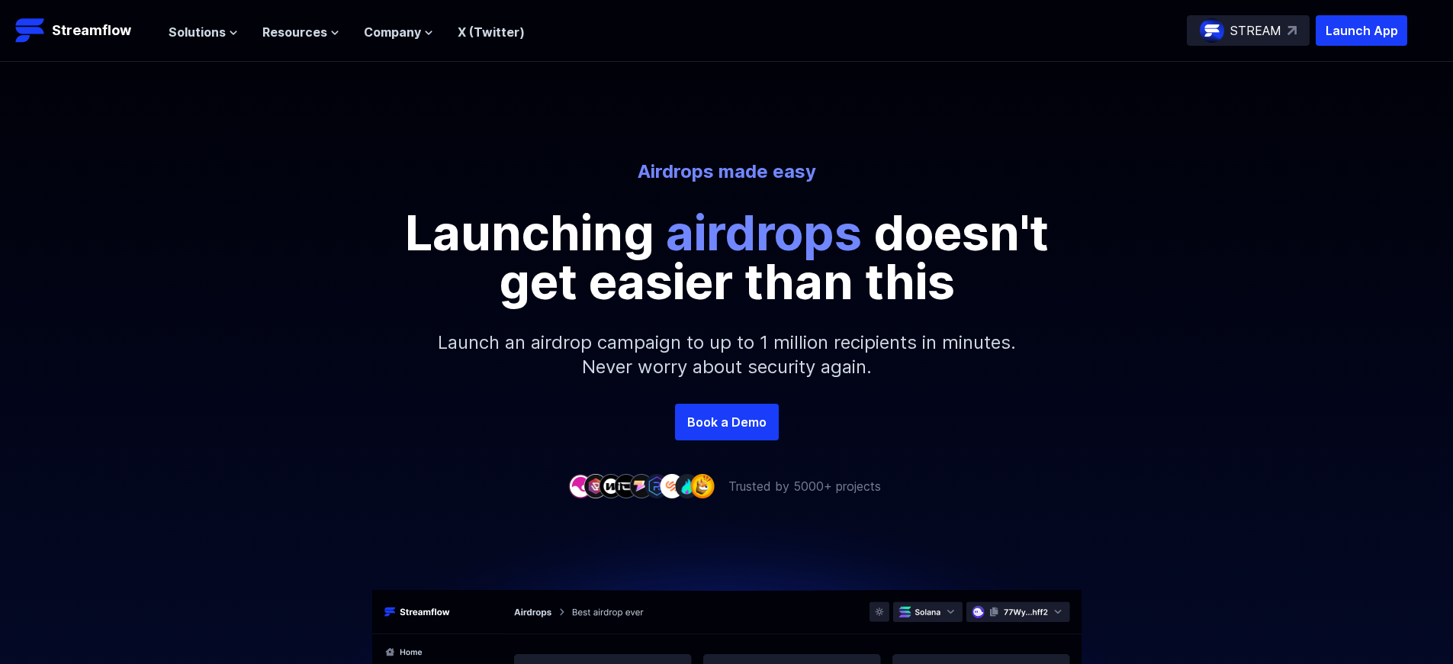  I want to click on button: Launch App, so click(1362, 31).